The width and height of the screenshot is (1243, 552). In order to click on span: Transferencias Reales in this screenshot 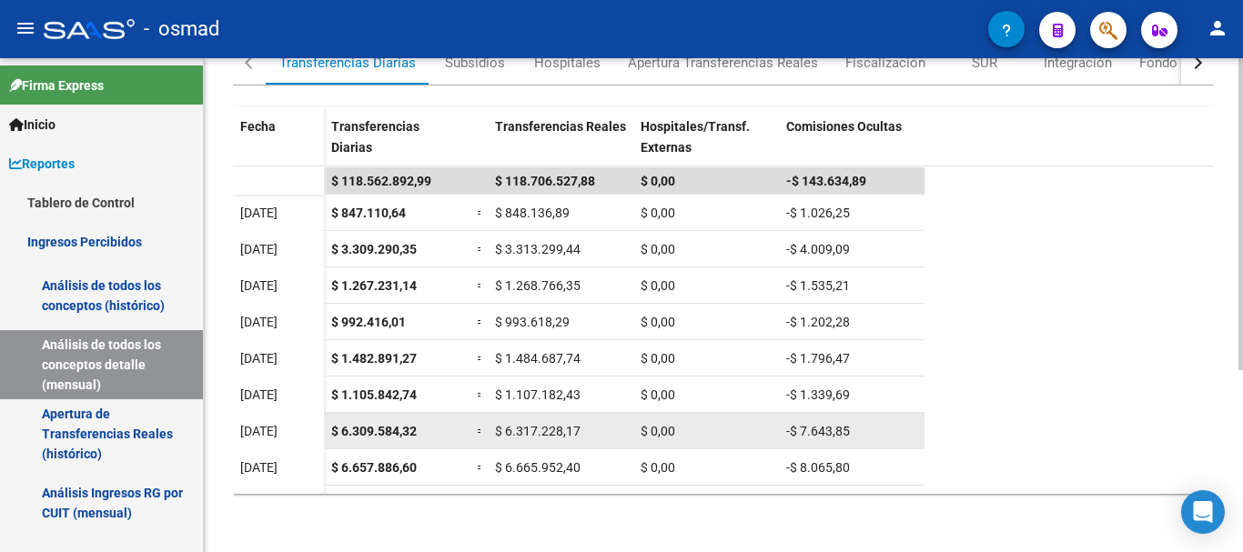, I will do `click(561, 126)`.